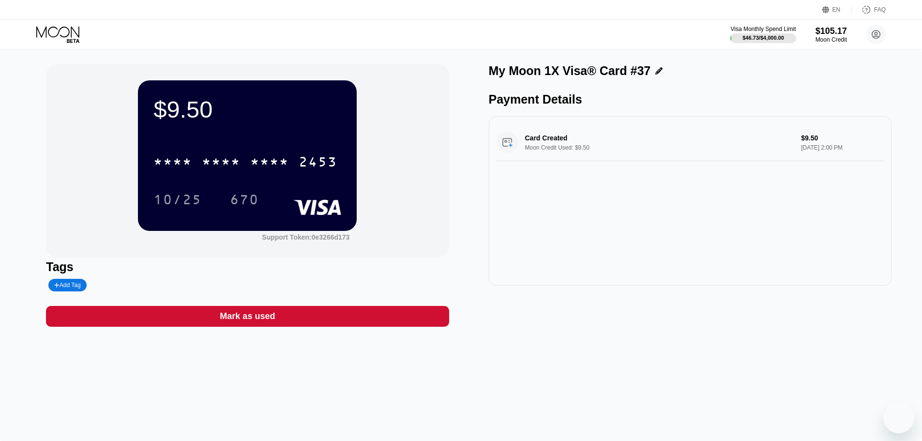  What do you see at coordinates (306, 237) in the screenshot?
I see `div: Support Token:0e3266d173` at bounding box center [306, 237].